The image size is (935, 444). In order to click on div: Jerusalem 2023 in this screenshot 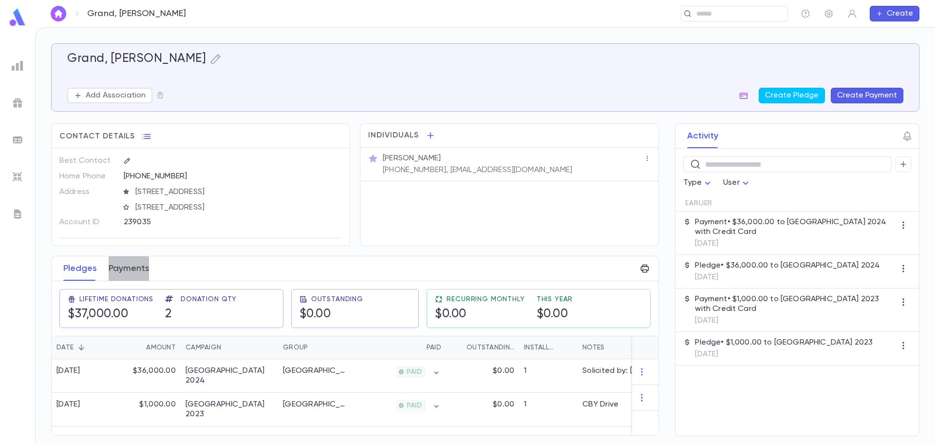, I will do `click(229, 409)`.